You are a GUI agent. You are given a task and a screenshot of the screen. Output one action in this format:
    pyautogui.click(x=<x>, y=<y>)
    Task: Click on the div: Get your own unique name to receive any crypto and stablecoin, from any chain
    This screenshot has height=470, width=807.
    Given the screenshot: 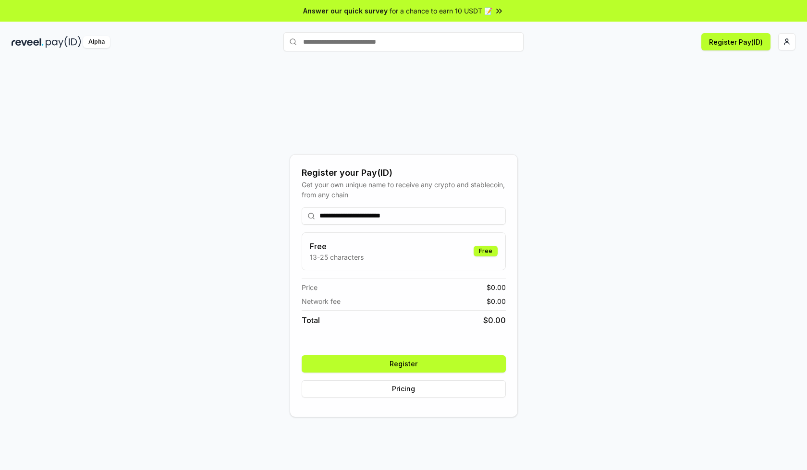 What is the action you would take?
    pyautogui.click(x=404, y=190)
    